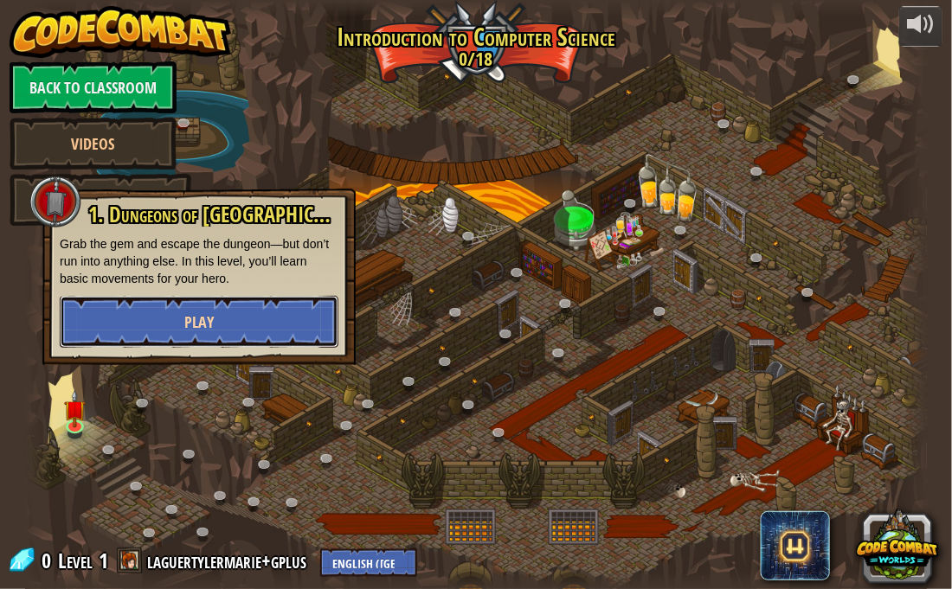 This screenshot has width=952, height=589. I want to click on a: Videos, so click(93, 144).